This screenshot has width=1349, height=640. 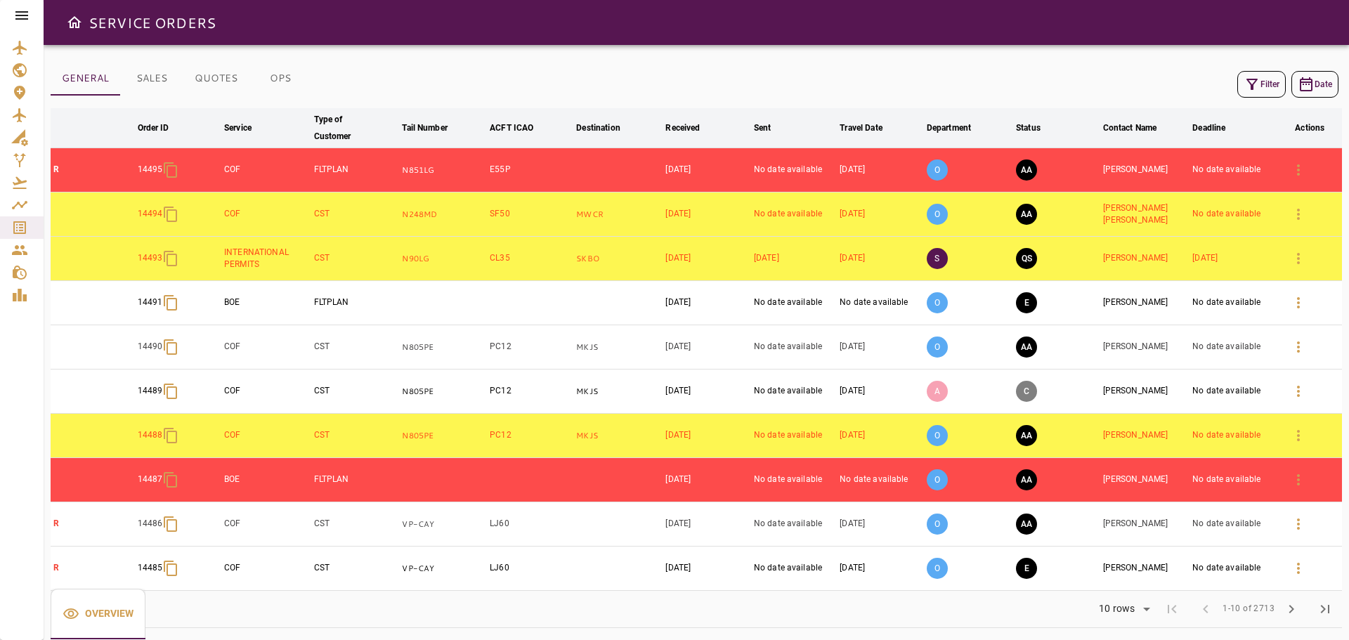 I want to click on p: MWCR, so click(x=618, y=214).